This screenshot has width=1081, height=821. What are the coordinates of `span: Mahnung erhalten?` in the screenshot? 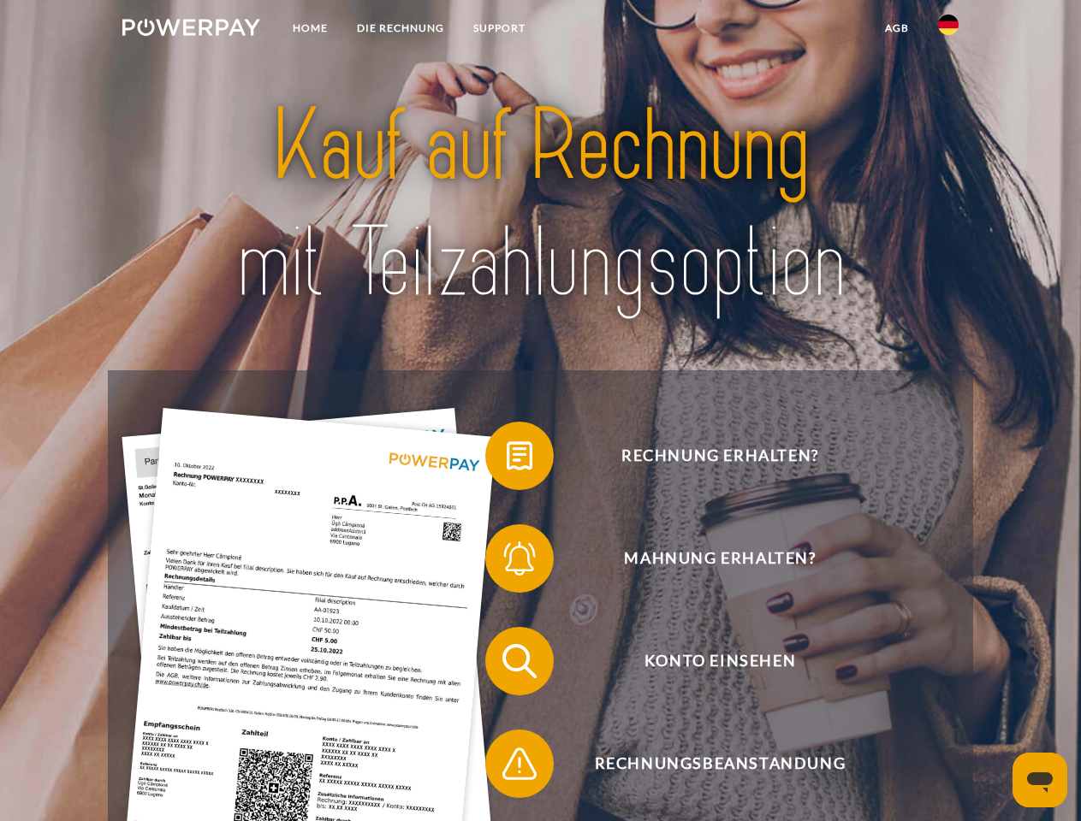 It's located at (719, 559).